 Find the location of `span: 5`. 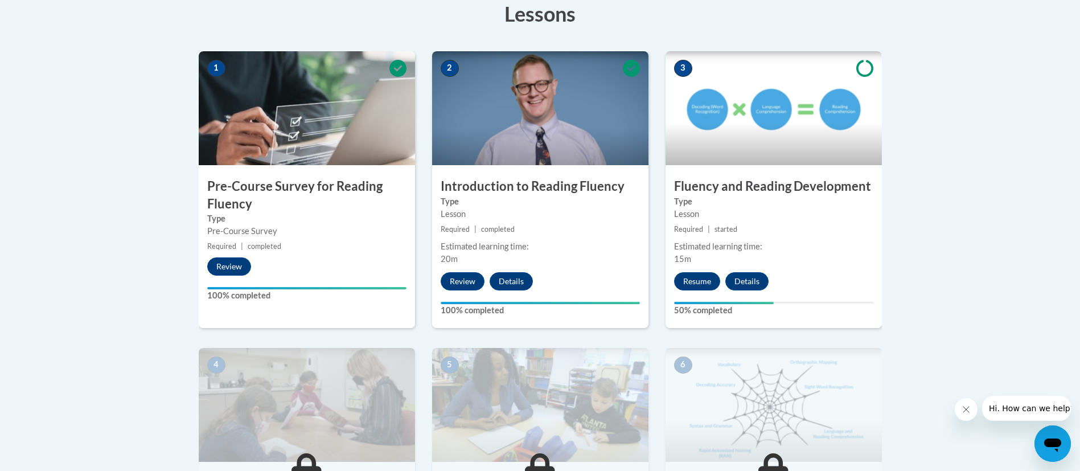

span: 5 is located at coordinates (450, 365).